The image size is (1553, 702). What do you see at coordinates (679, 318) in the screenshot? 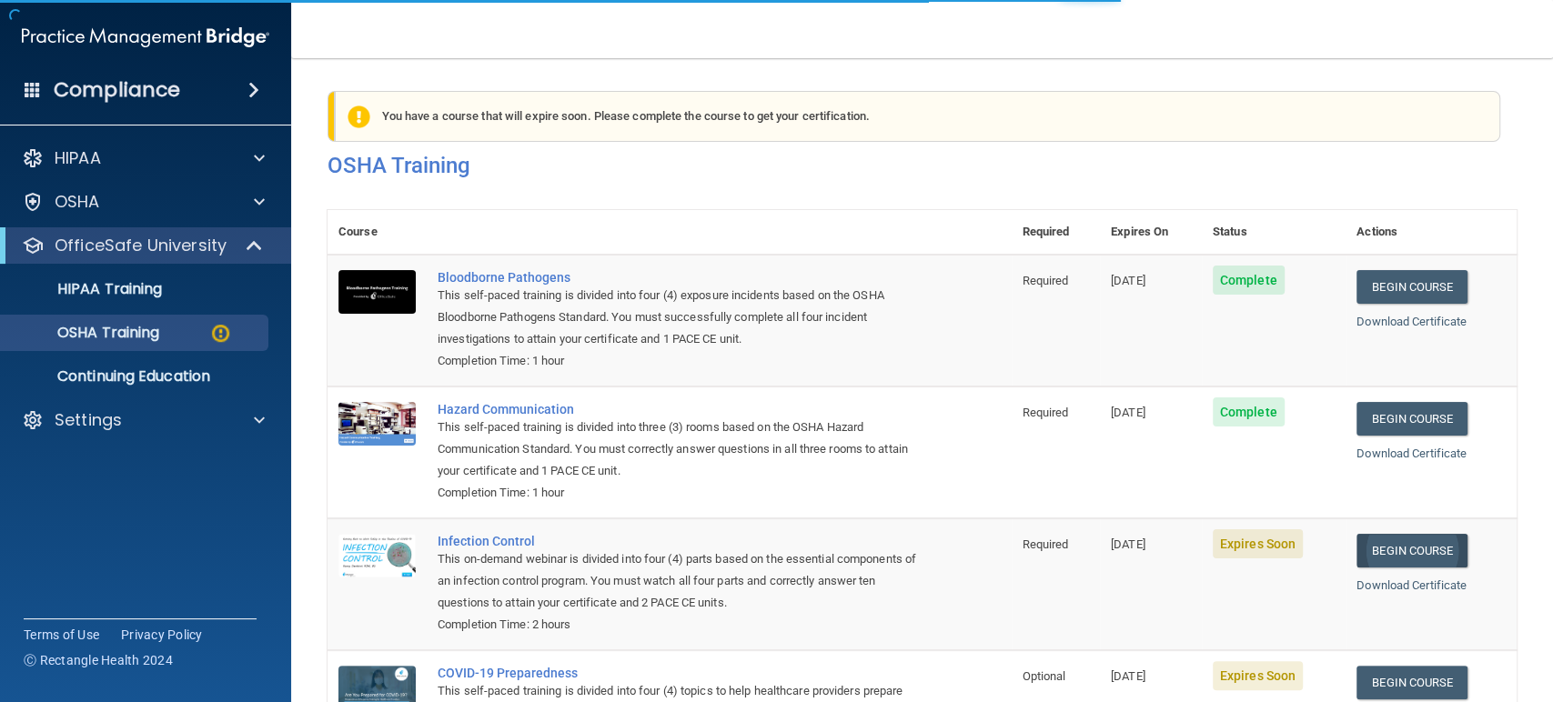
I see `div: This self-paced training is divided into four (4) exposure incidents based on the OSHA Bloodborne...` at bounding box center [679, 318].